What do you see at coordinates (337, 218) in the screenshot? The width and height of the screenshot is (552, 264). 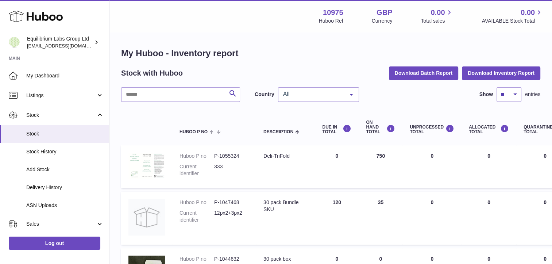 I see `td: 120` at bounding box center [337, 218].